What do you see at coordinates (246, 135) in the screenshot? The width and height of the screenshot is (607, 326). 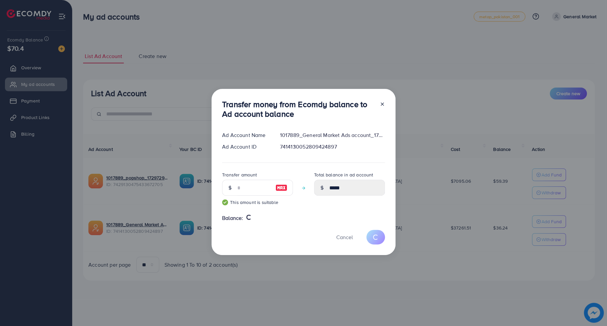 I see `div: Ad Account Name` at bounding box center [246, 135].